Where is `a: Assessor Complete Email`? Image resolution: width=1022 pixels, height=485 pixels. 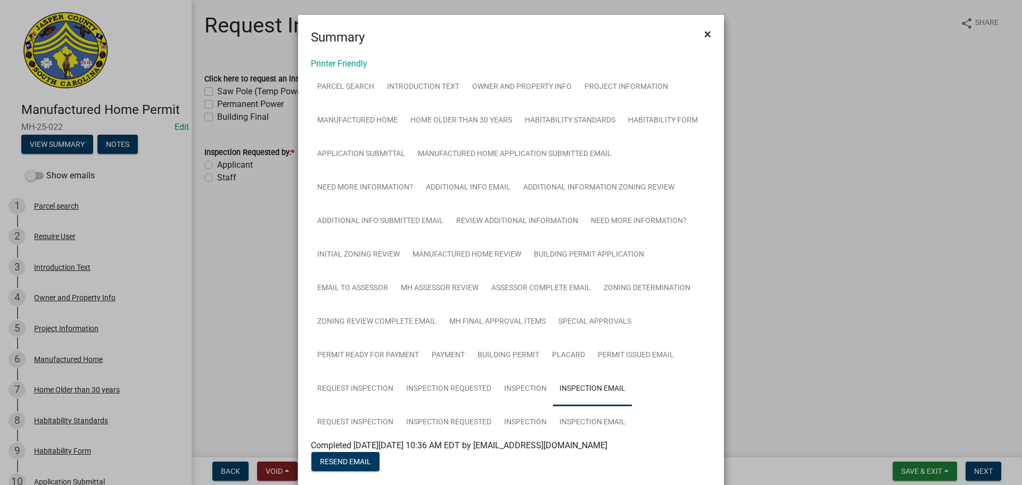 a: Assessor Complete Email is located at coordinates (541, 289).